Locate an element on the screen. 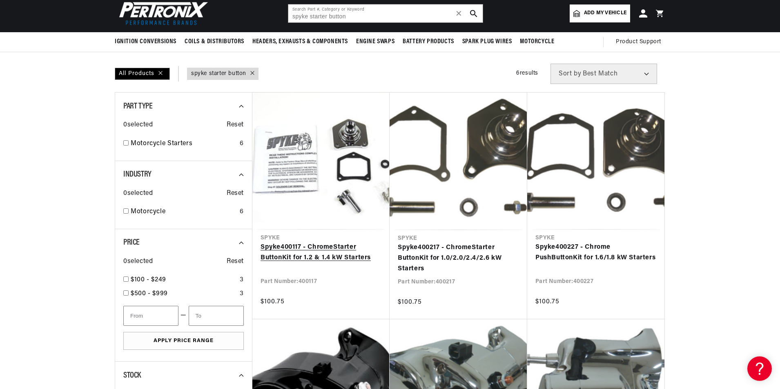 The image size is (780, 389). span: Ignition Conversions is located at coordinates (145, 42).